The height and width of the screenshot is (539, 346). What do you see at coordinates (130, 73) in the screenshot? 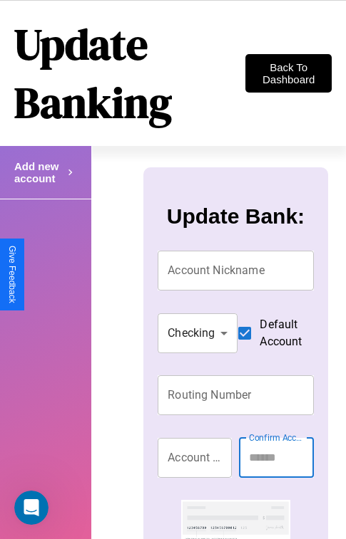
I see `h1: Update Banking` at bounding box center [130, 73].